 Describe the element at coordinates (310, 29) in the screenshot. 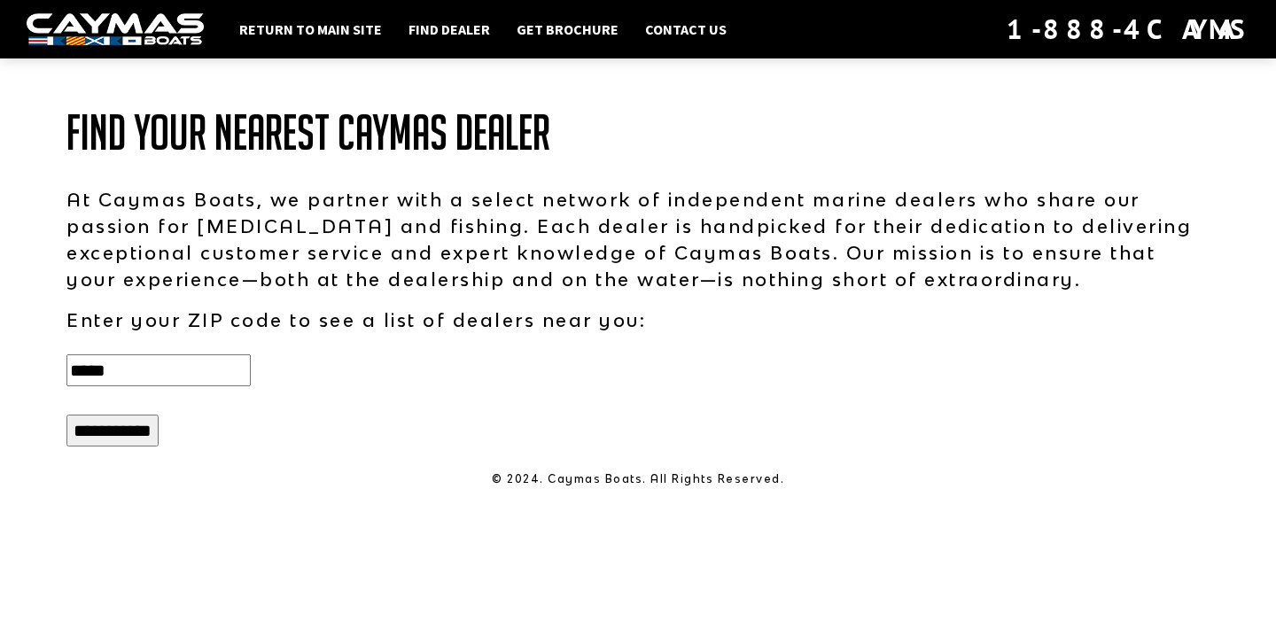

I see `a: Return to main site` at that location.